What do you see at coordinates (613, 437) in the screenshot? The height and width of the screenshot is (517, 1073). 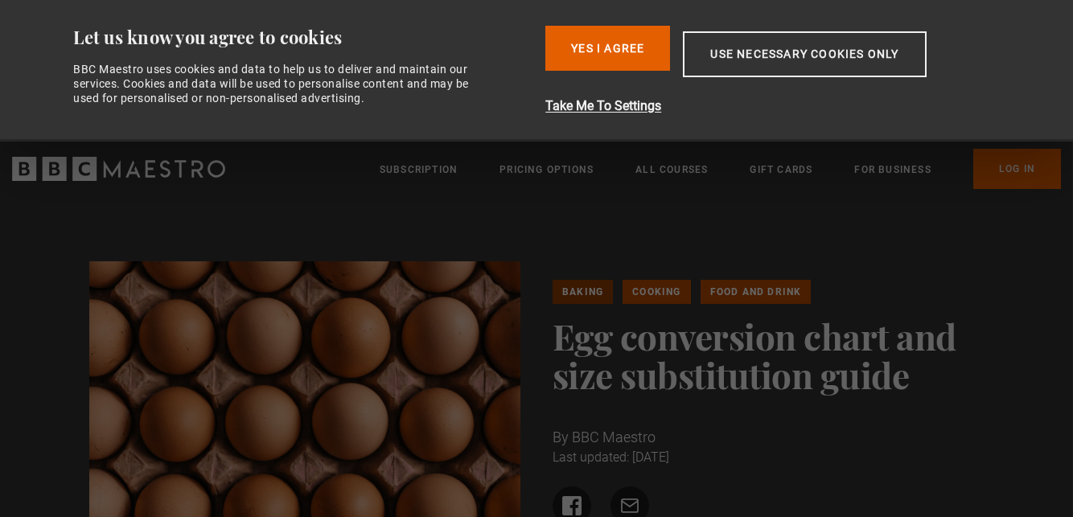 I see `span: BBC Maestro` at bounding box center [613, 437].